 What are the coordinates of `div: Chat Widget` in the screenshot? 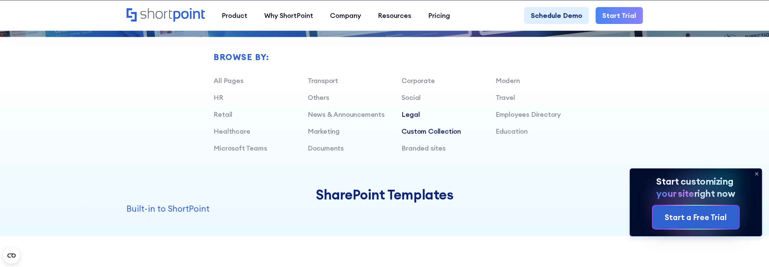 It's located at (752, 251).